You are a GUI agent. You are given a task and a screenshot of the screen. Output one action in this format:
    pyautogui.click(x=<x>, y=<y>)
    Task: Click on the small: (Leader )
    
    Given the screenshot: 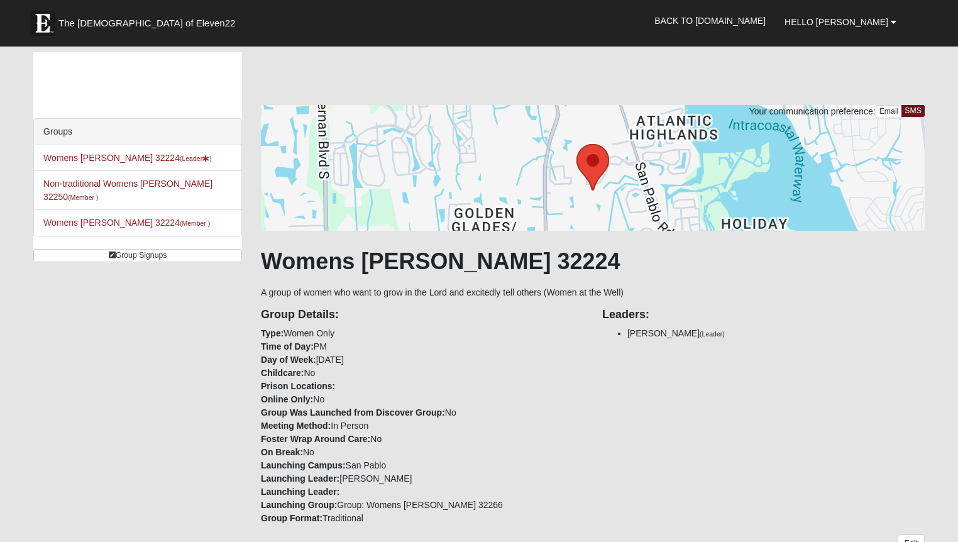 What is the action you would take?
    pyautogui.click(x=195, y=158)
    